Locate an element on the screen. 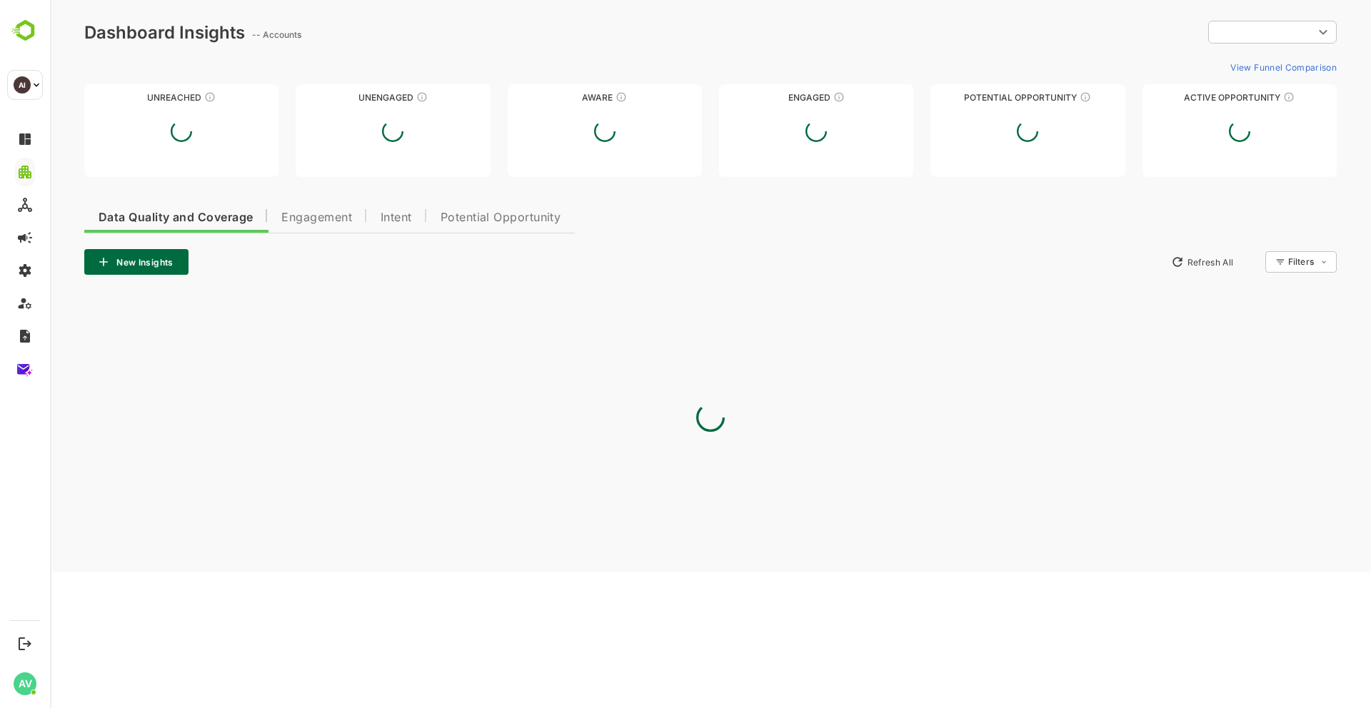  div: Potential Opportunity is located at coordinates (977, 97).